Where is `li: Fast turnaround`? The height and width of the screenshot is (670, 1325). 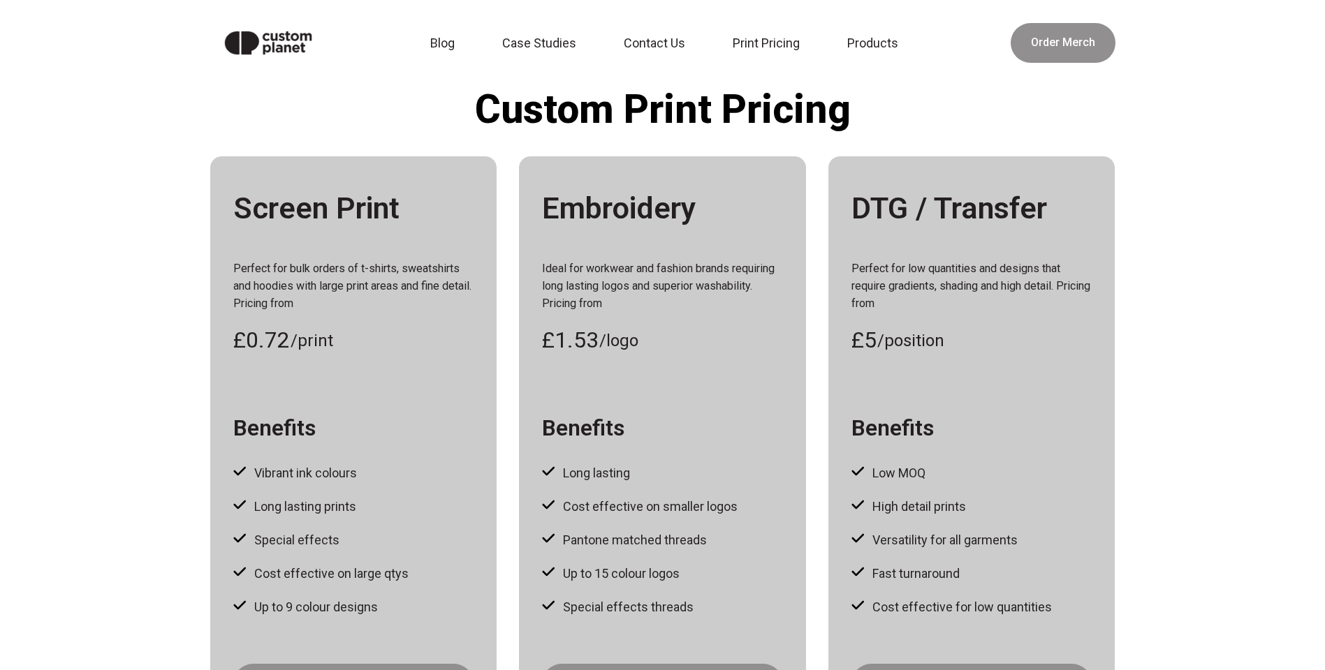 li: Fast turnaround is located at coordinates (951, 574).